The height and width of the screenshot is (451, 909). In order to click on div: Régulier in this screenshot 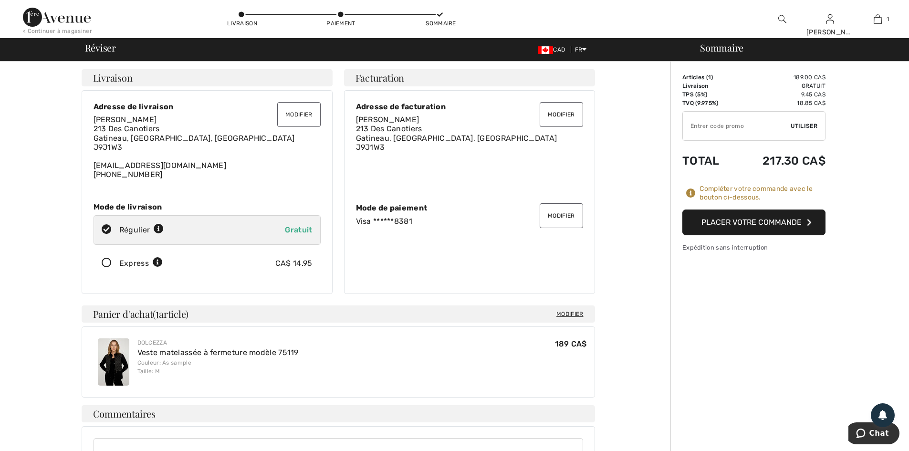, I will do `click(142, 230)`.